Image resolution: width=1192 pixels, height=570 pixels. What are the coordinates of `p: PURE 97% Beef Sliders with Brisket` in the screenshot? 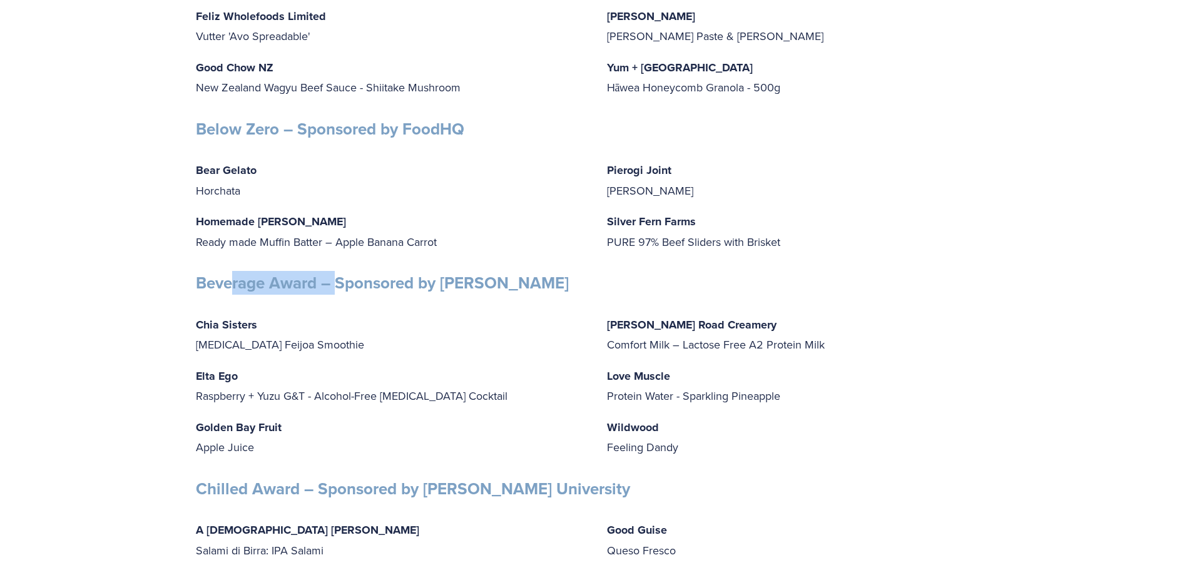 It's located at (802, 232).